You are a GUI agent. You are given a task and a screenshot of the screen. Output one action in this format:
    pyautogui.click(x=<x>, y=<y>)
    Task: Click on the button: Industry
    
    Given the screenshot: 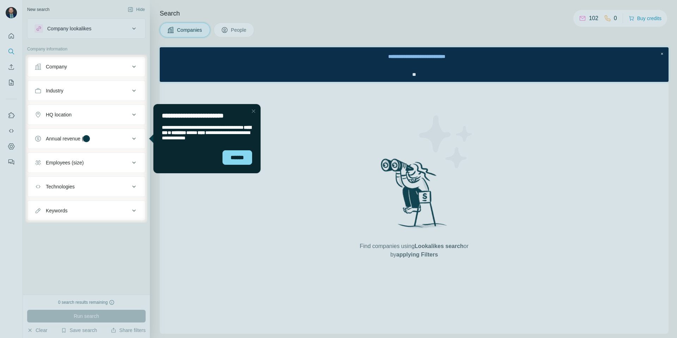 What is the action you would take?
    pyautogui.click(x=86, y=91)
    